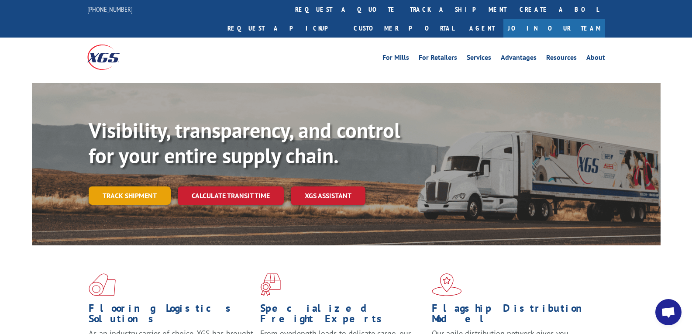  What do you see at coordinates (438, 59) in the screenshot?
I see `a: For Retailers` at bounding box center [438, 59].